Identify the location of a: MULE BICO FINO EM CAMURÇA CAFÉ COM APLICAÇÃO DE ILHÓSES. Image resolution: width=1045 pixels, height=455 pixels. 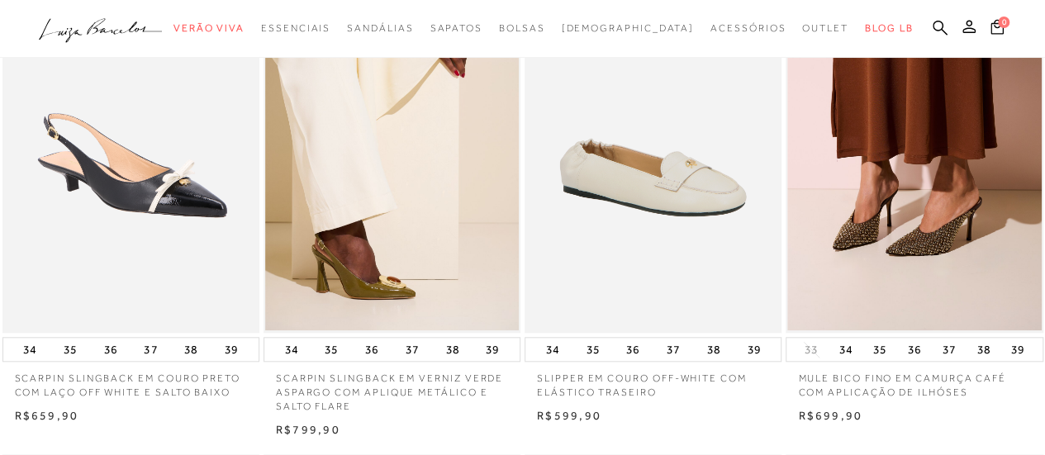
(914, 381).